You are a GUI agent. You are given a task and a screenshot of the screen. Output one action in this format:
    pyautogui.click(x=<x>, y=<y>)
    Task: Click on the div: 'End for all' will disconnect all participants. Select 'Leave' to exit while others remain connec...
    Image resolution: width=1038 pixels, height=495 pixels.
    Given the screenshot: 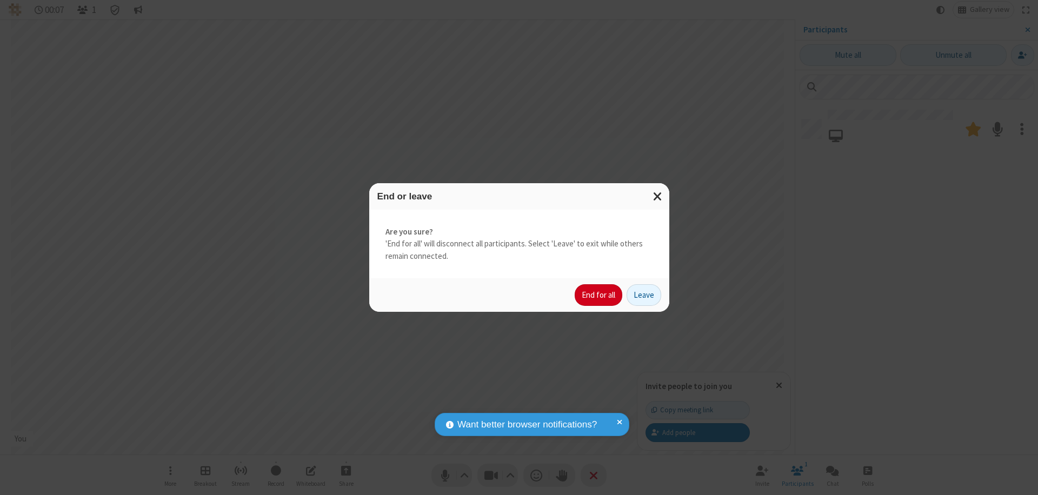 What is the action you would take?
    pyautogui.click(x=519, y=244)
    